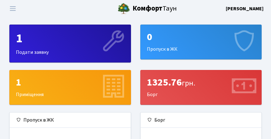 Image resolution: width=271 pixels, height=139 pixels. I want to click on a: 1Подати заявку, so click(70, 44).